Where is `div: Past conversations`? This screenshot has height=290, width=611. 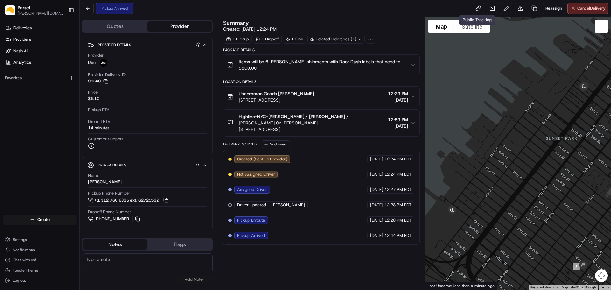 div: Past conversations is located at coordinates (25, 85).